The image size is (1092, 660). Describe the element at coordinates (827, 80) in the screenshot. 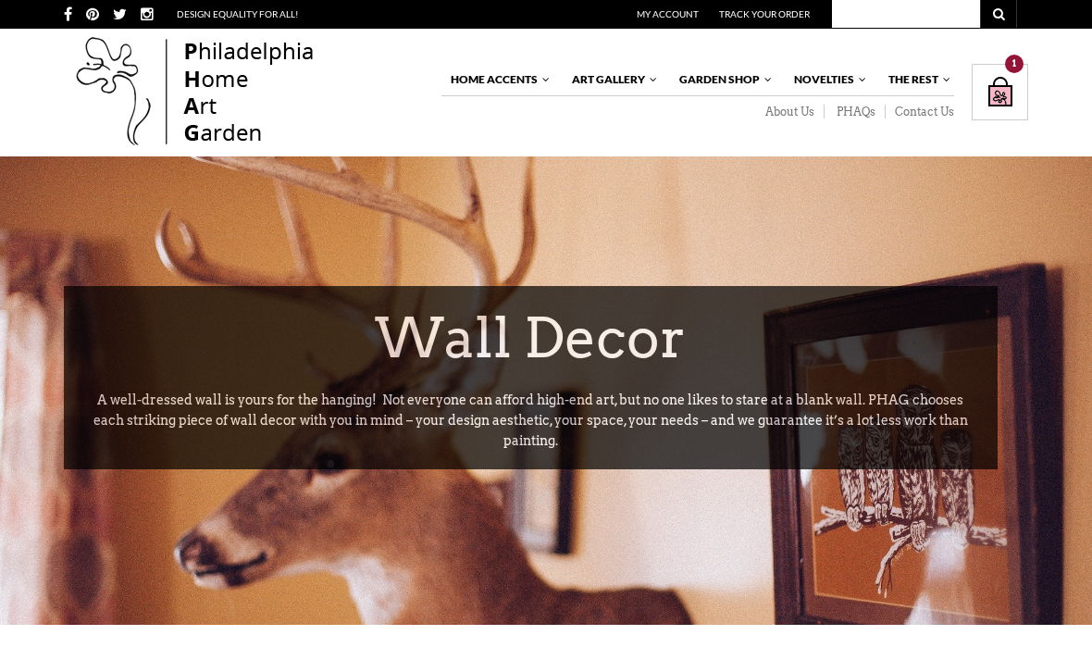

I see `a: Novelties` at that location.